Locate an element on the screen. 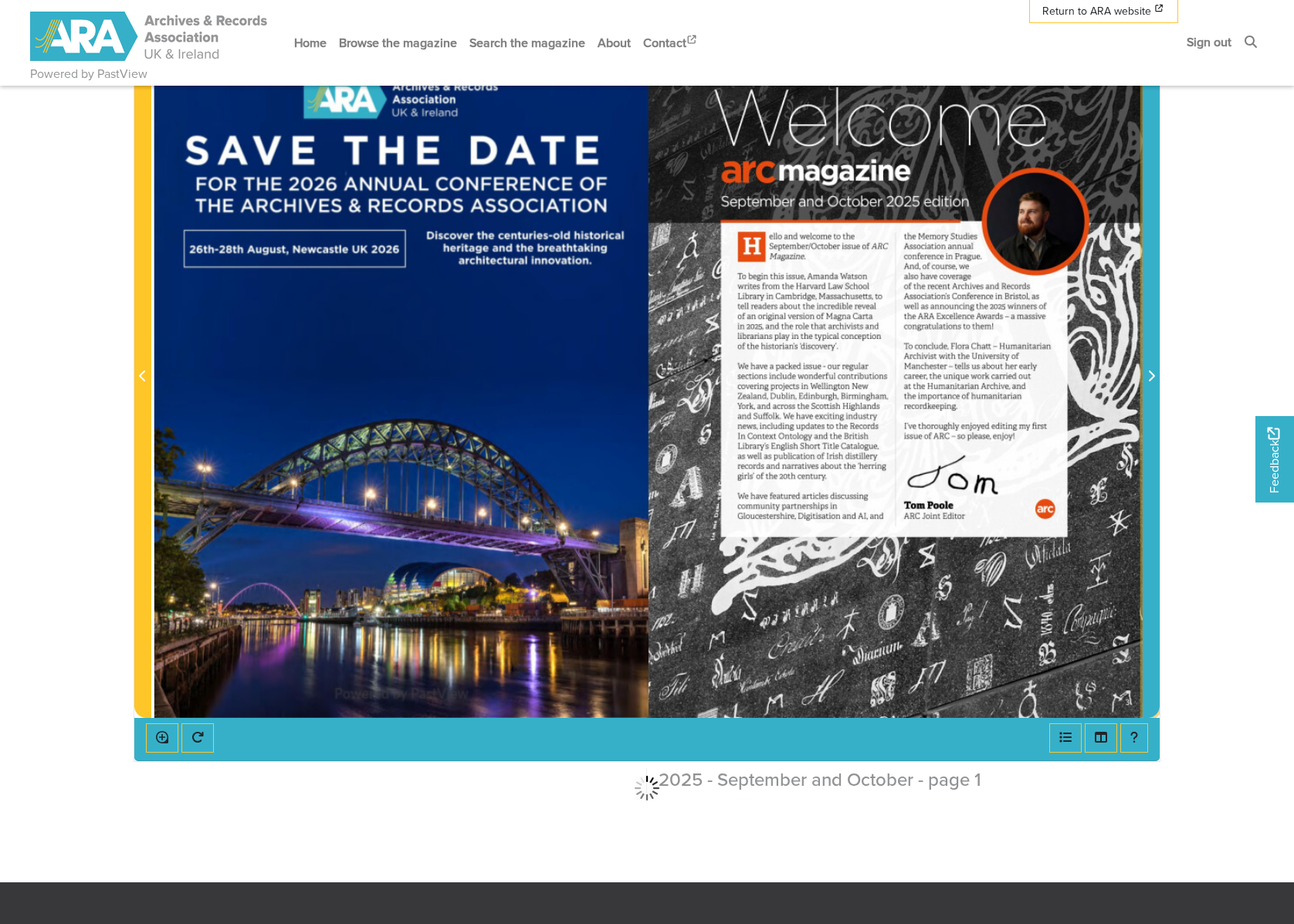 This screenshot has width=1294, height=924. button: Help is located at coordinates (1134, 738).